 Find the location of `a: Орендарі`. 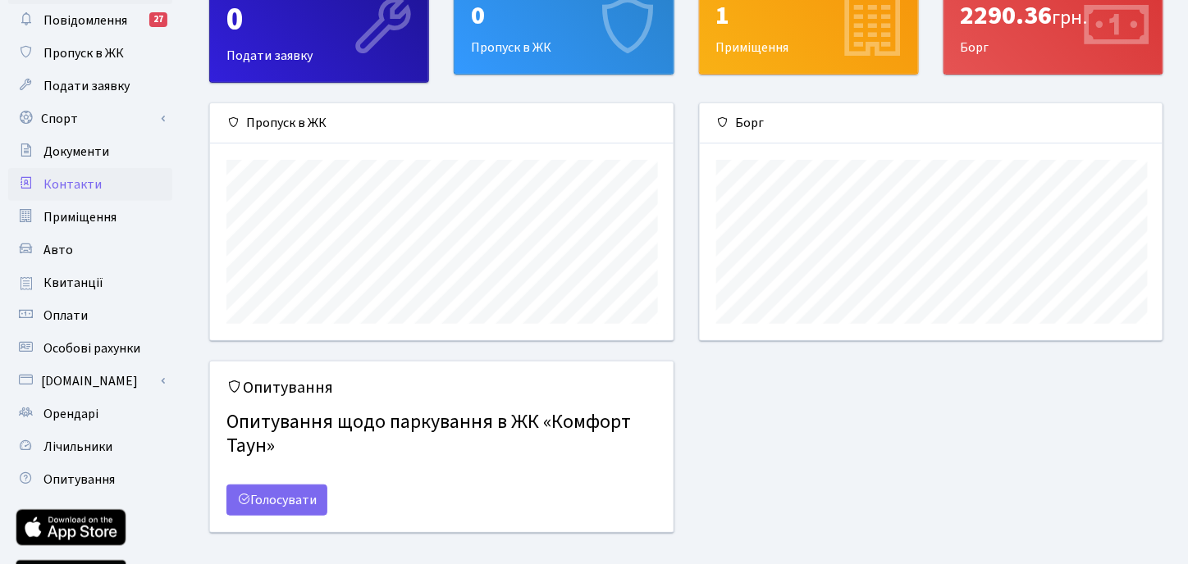

a: Орендарі is located at coordinates (90, 414).